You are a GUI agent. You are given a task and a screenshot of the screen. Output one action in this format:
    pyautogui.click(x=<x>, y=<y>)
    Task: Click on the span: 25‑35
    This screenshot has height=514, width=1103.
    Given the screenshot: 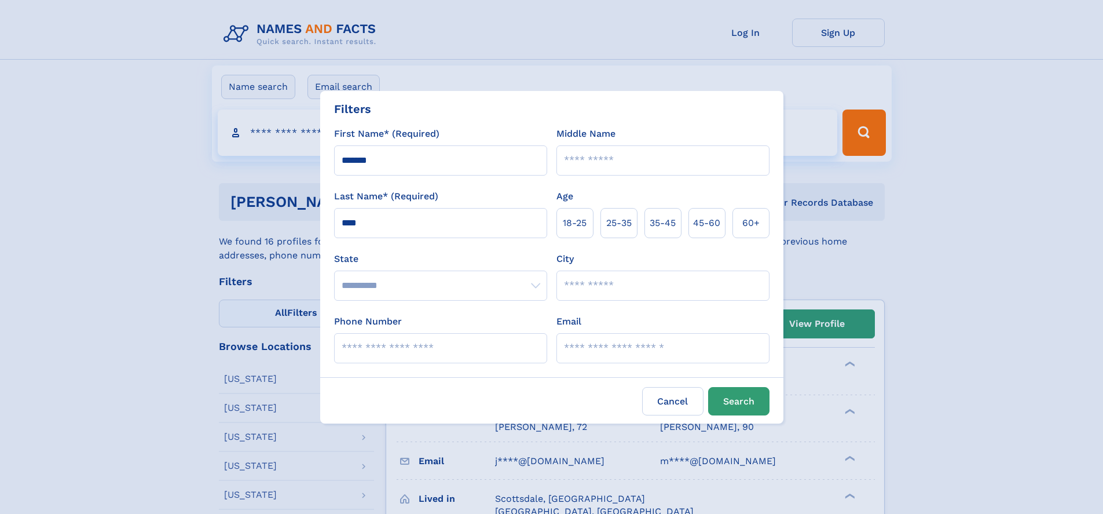 What is the action you would take?
    pyautogui.click(x=619, y=223)
    